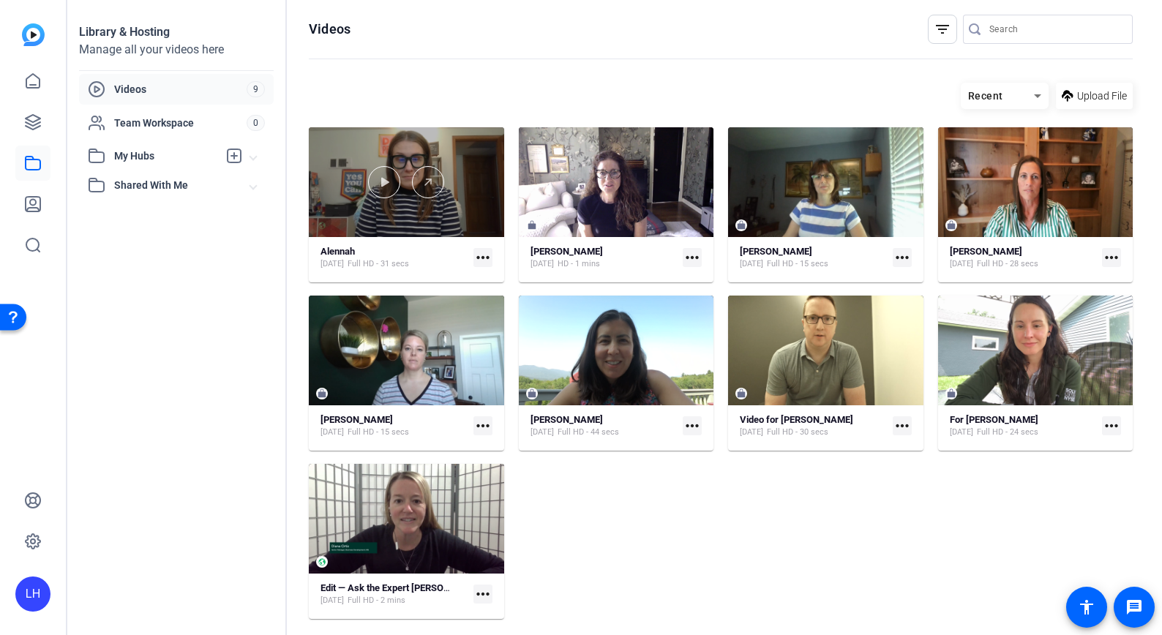 The height and width of the screenshot is (635, 1162). I want to click on span: Full HD - 24 secs, so click(1008, 432).